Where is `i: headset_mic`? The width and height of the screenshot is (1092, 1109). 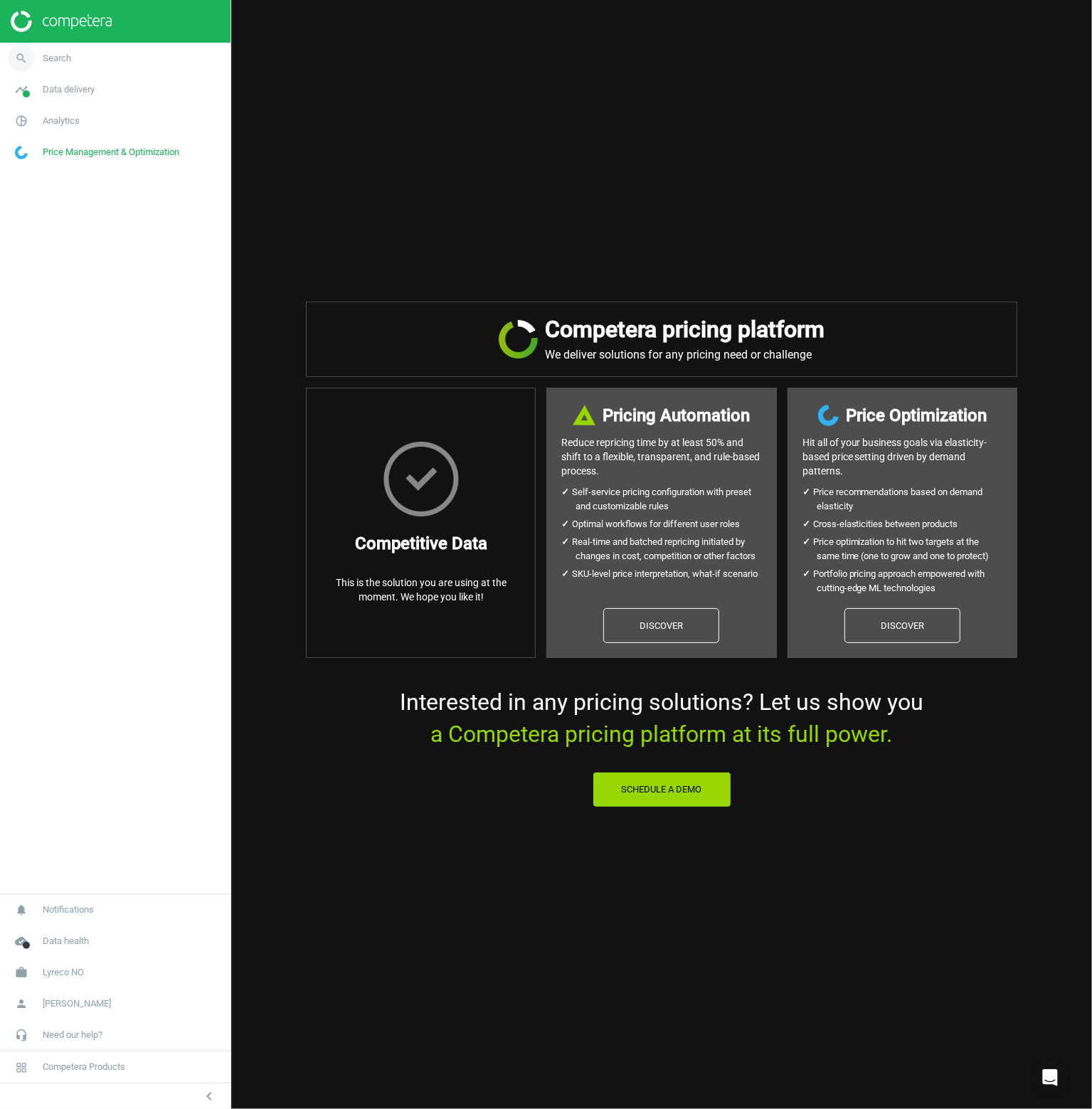
i: headset_mic is located at coordinates (21, 1035).